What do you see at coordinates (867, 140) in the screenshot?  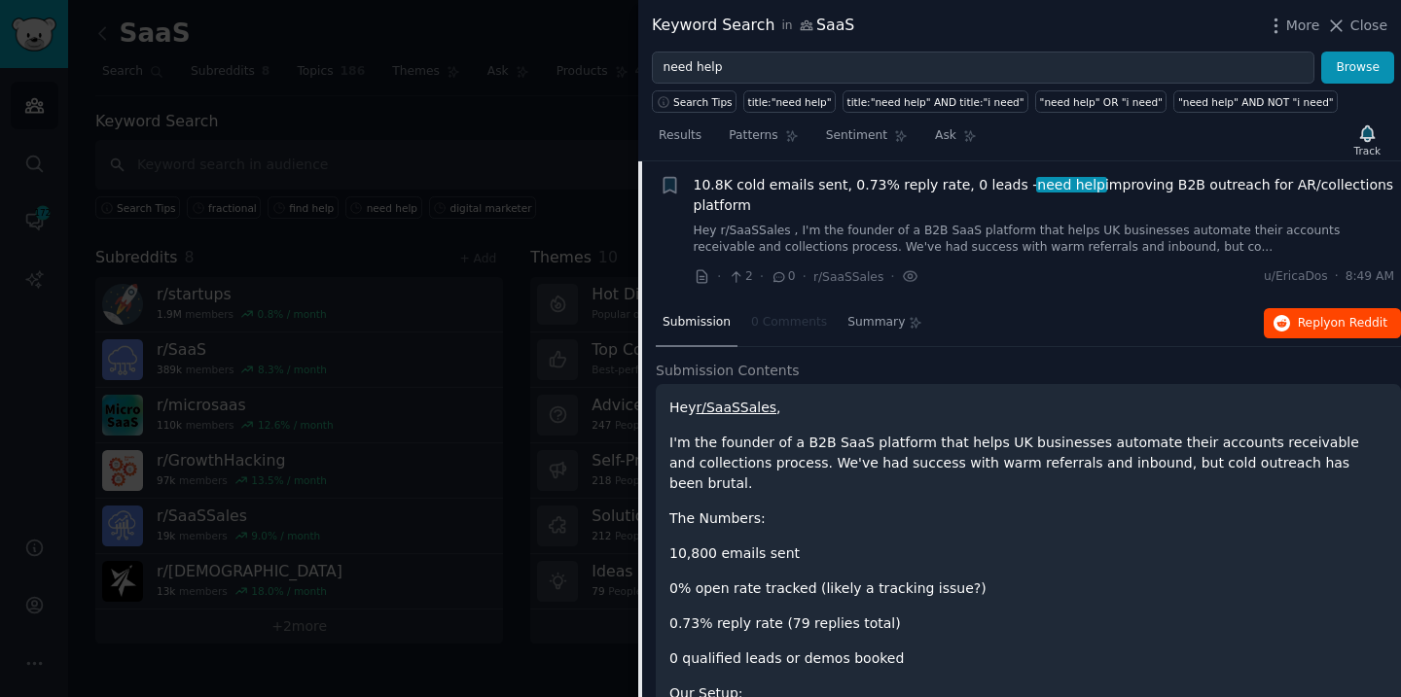 I see `a: Sentiment` at bounding box center [867, 140].